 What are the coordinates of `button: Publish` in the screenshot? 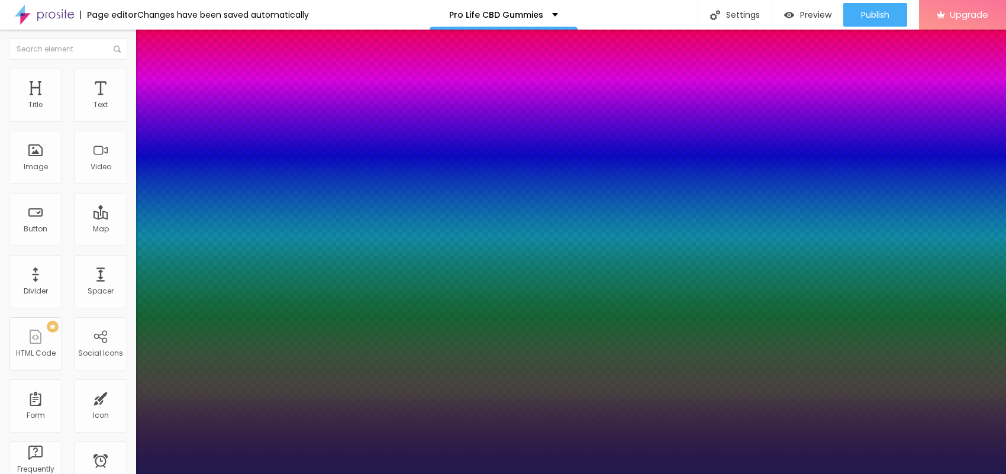 It's located at (876, 15).